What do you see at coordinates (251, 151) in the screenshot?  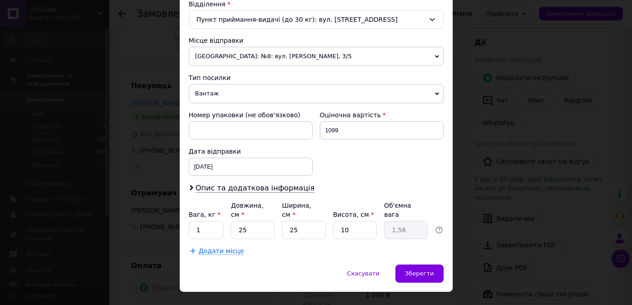 I see `div: Дата відправки` at bounding box center [251, 151].